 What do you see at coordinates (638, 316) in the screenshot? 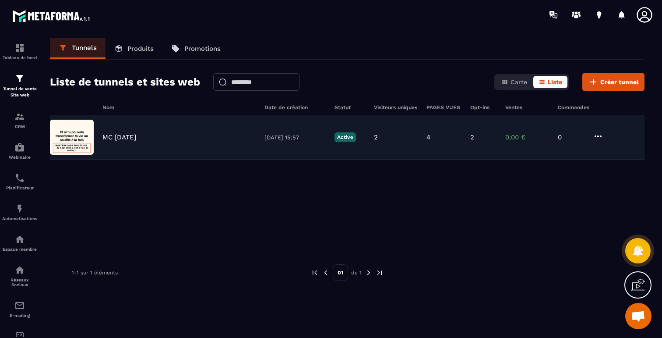
I see `div: Ouvrir le chat` at bounding box center [638, 316].